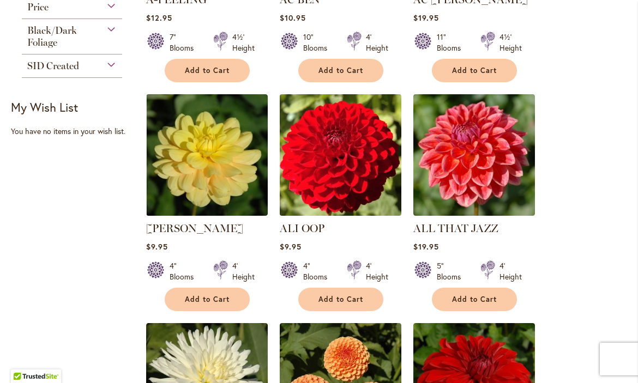 The height and width of the screenshot is (383, 638). Describe the element at coordinates (75, 131) in the screenshot. I see `div: You have no items in your wish list.` at that location.